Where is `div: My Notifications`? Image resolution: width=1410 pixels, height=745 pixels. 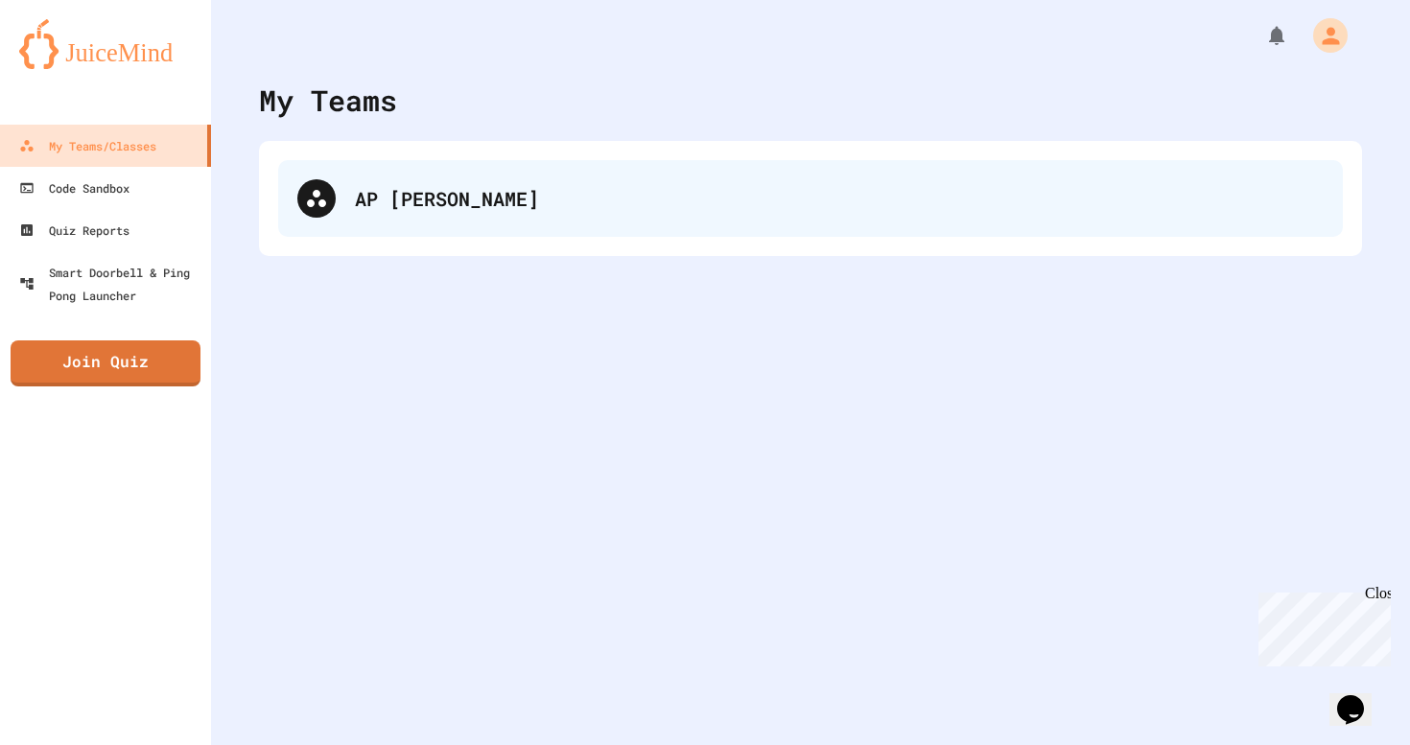
div: My Notifications is located at coordinates (1262, 35).